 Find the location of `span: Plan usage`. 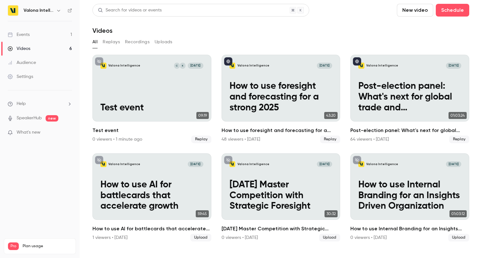

span: Plan usage is located at coordinates (47, 247).